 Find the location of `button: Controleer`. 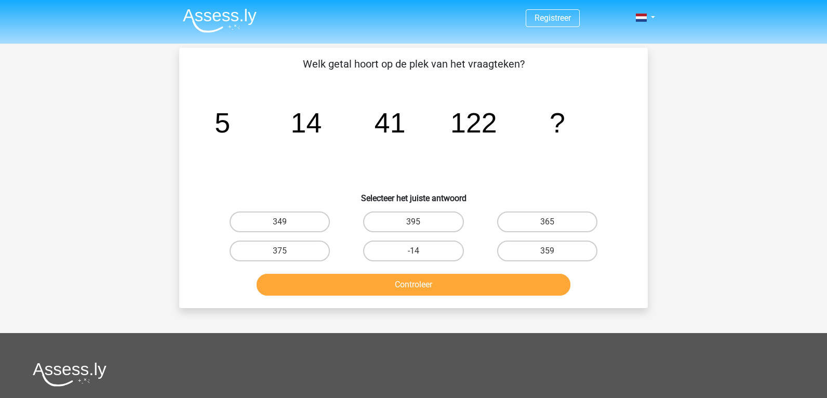

button: Controleer is located at coordinates (414, 285).